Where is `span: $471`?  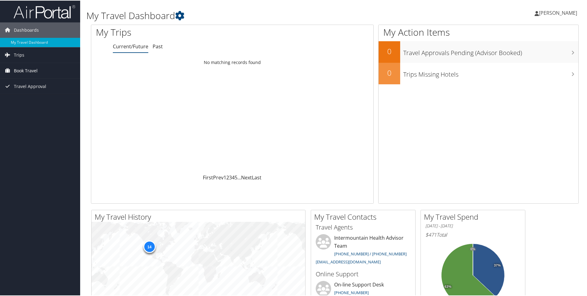 span: $471 is located at coordinates (431, 234).